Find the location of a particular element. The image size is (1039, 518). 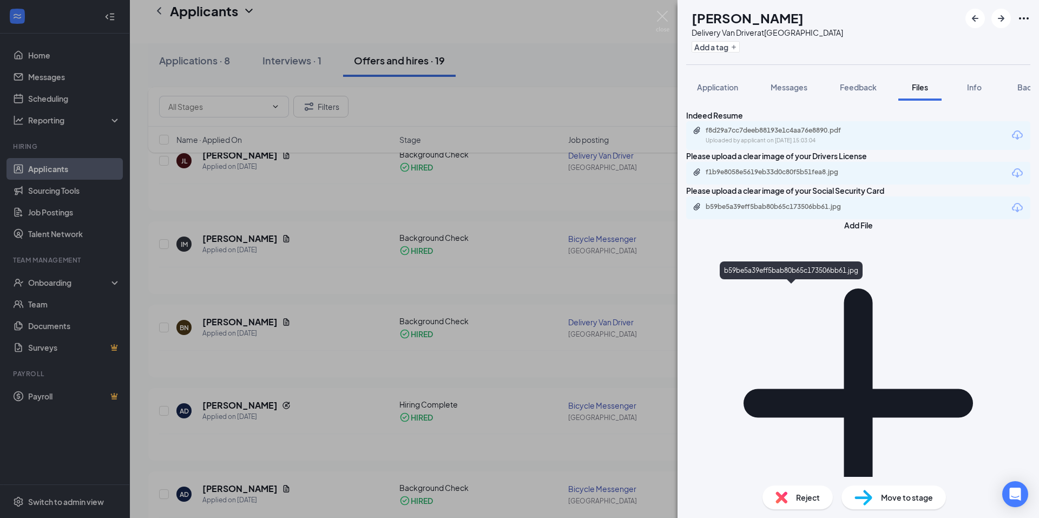

button: PlusAdd a tag is located at coordinates (715, 47).